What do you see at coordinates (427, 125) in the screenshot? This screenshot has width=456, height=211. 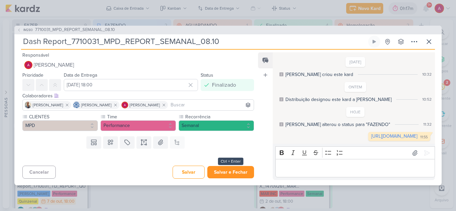 I see `div: 11:32` at bounding box center [427, 125].